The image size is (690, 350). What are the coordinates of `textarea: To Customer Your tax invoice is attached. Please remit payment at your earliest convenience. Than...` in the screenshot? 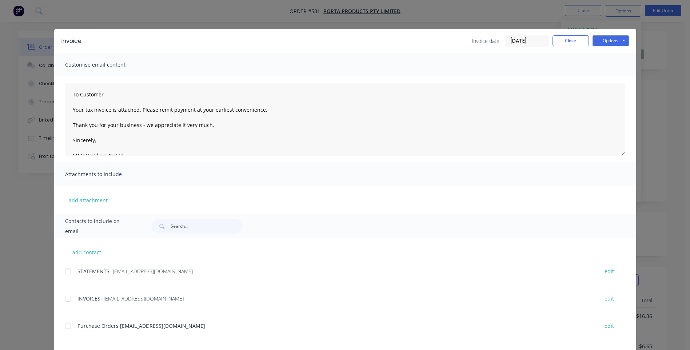 It's located at (345, 119).